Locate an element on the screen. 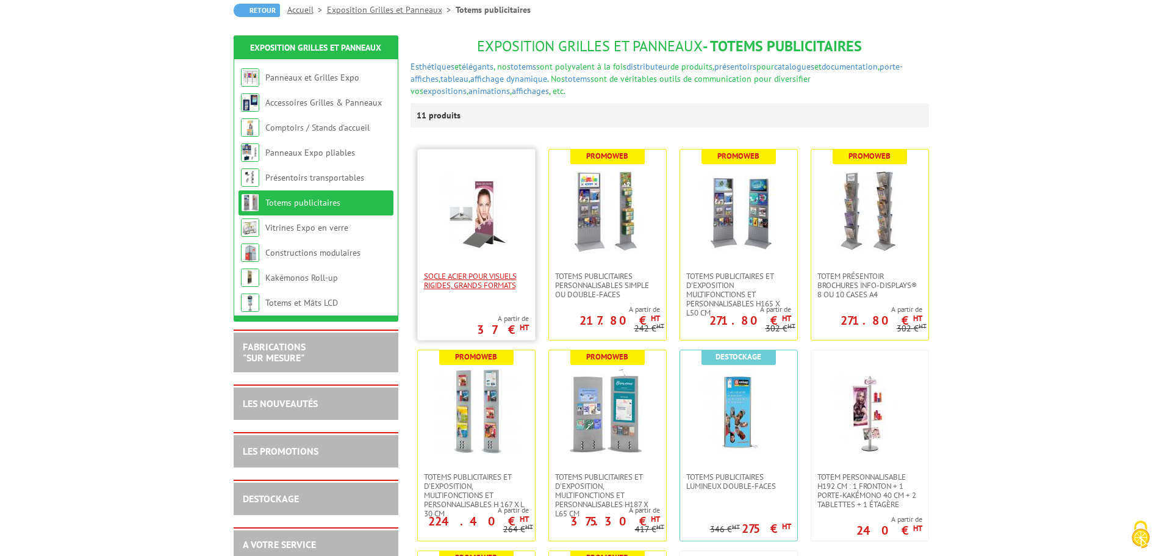  img: Totems publicitaires et d'exposition, multifonctions et personnalisables H187 X L65 CM is located at coordinates (608, 411).